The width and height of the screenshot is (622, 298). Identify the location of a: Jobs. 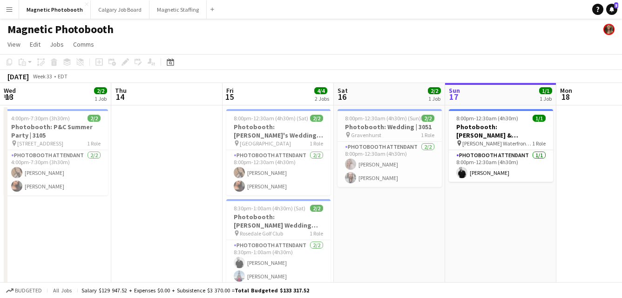
(57, 44).